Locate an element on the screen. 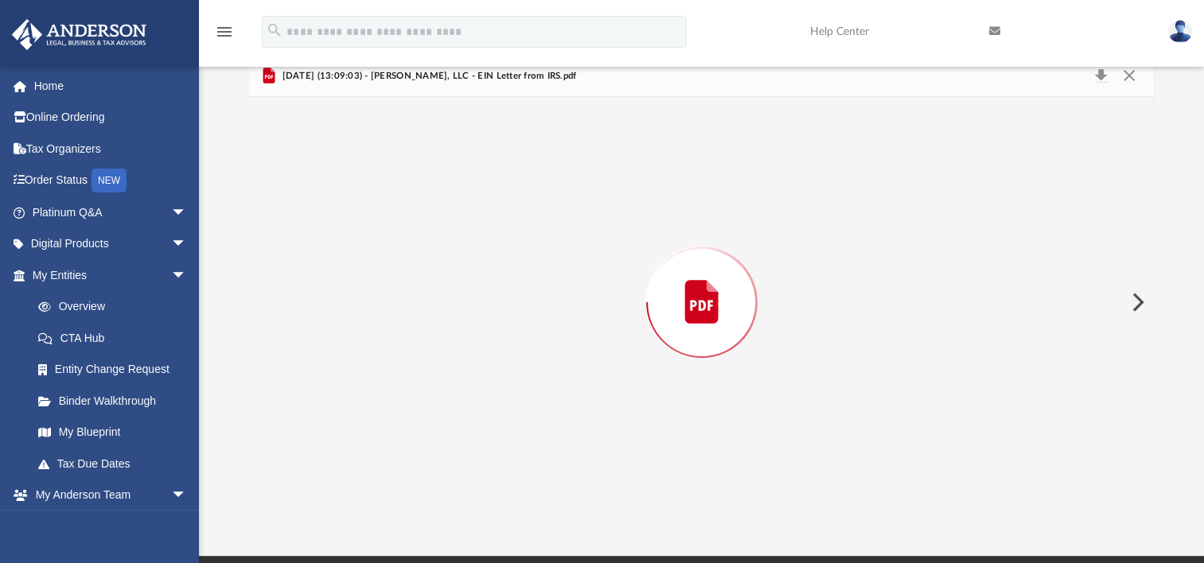 The height and width of the screenshot is (563, 1204). i: menu is located at coordinates (224, 32).